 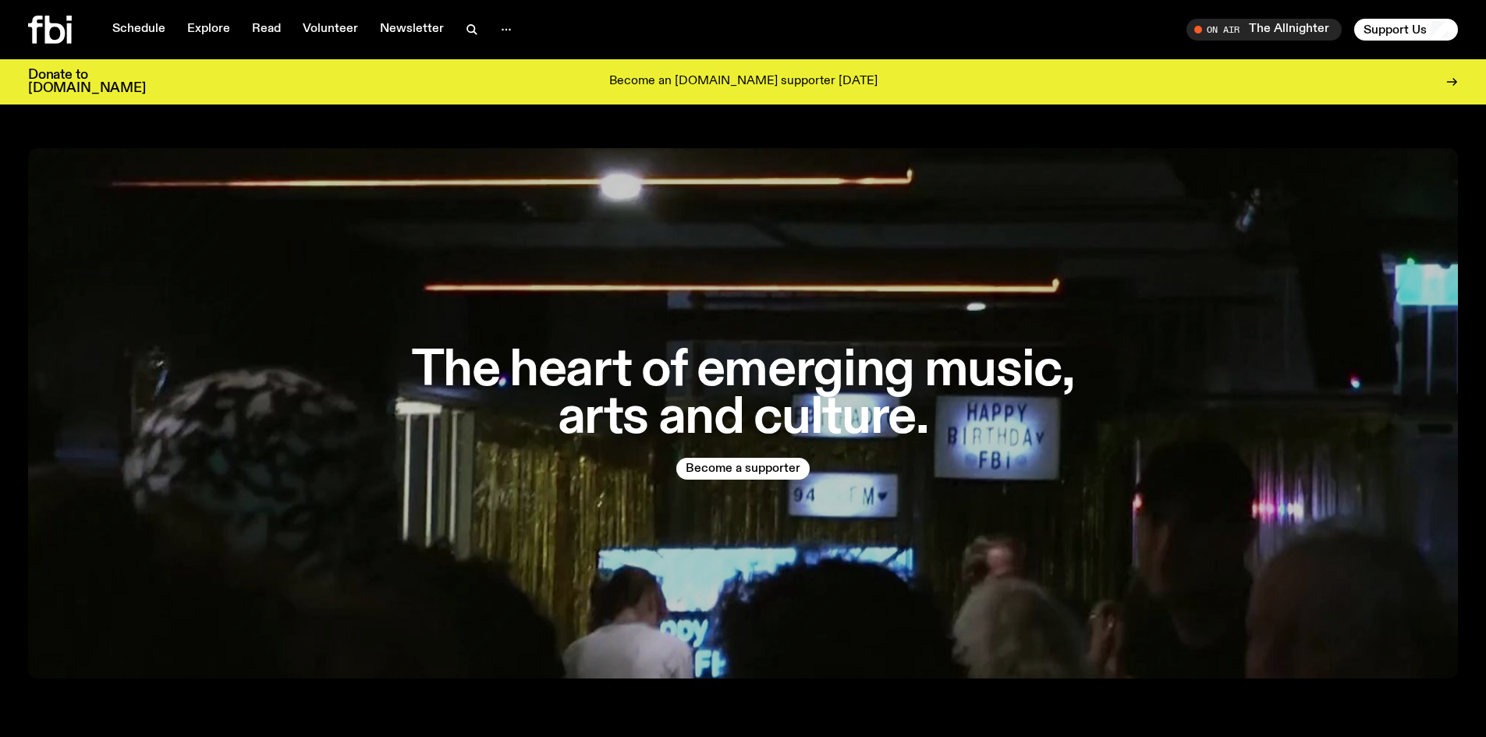 I want to click on a: Newsletter, so click(x=412, y=30).